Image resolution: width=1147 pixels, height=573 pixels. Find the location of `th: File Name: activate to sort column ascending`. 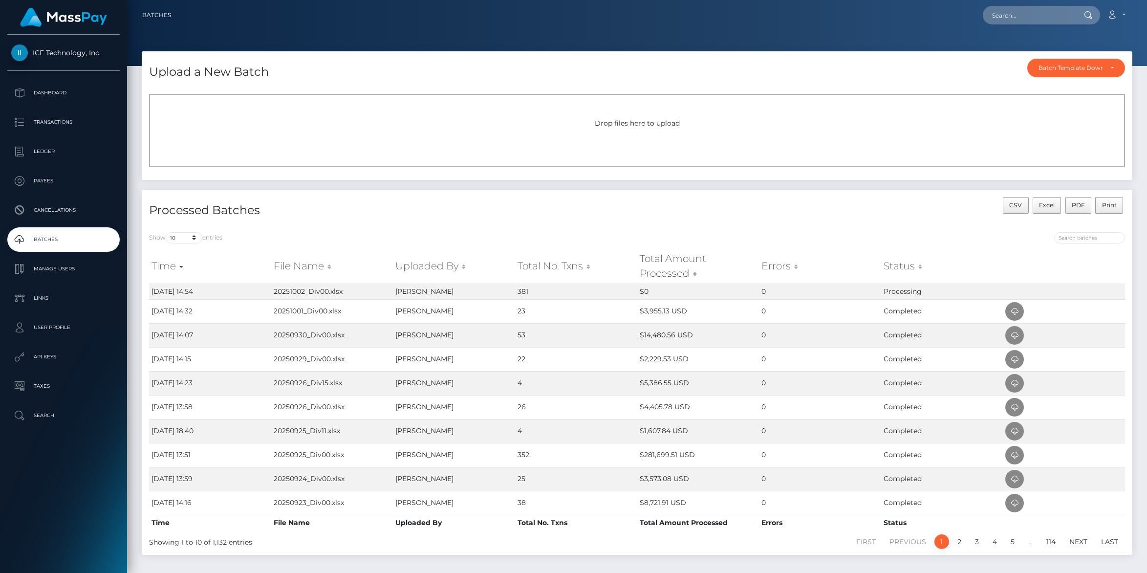

th: File Name: activate to sort column ascending is located at coordinates (332, 266).